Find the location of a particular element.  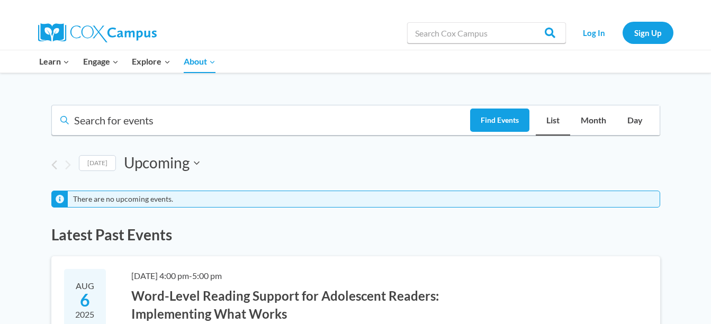

span: List is located at coordinates (553, 120).